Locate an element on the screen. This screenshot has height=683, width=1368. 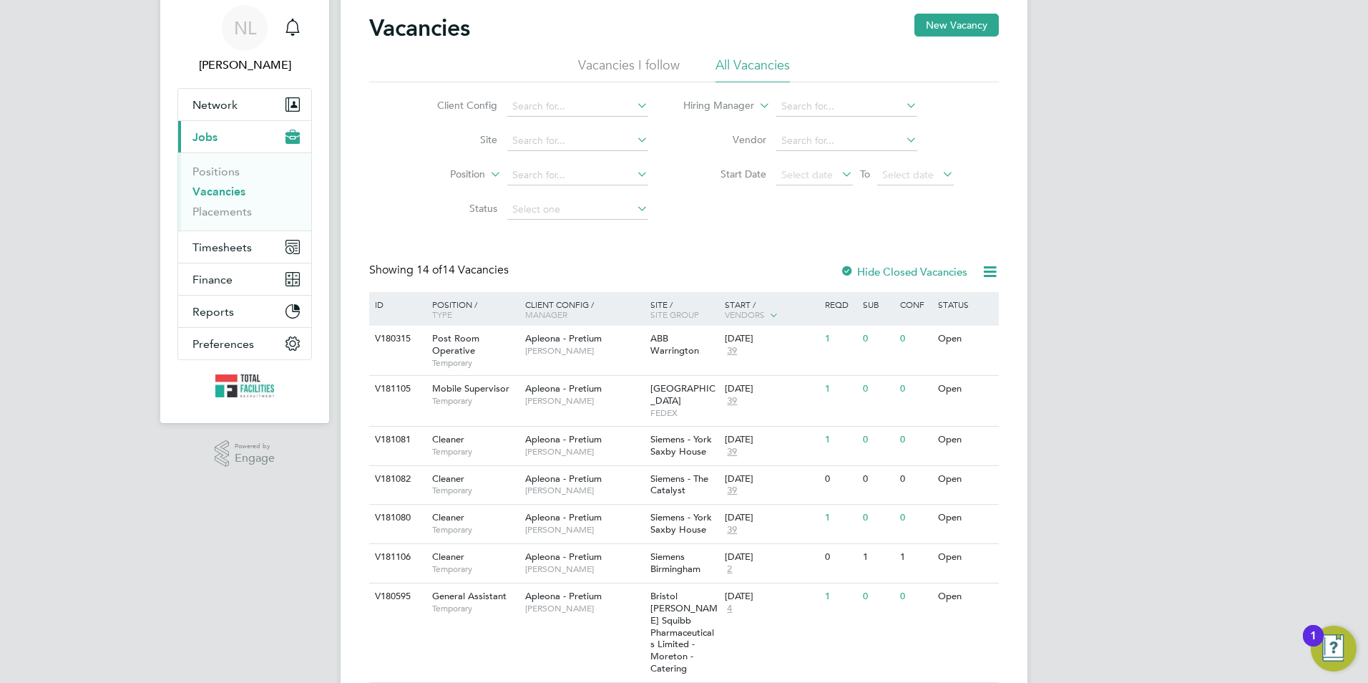
label: Client Config is located at coordinates (456, 105).